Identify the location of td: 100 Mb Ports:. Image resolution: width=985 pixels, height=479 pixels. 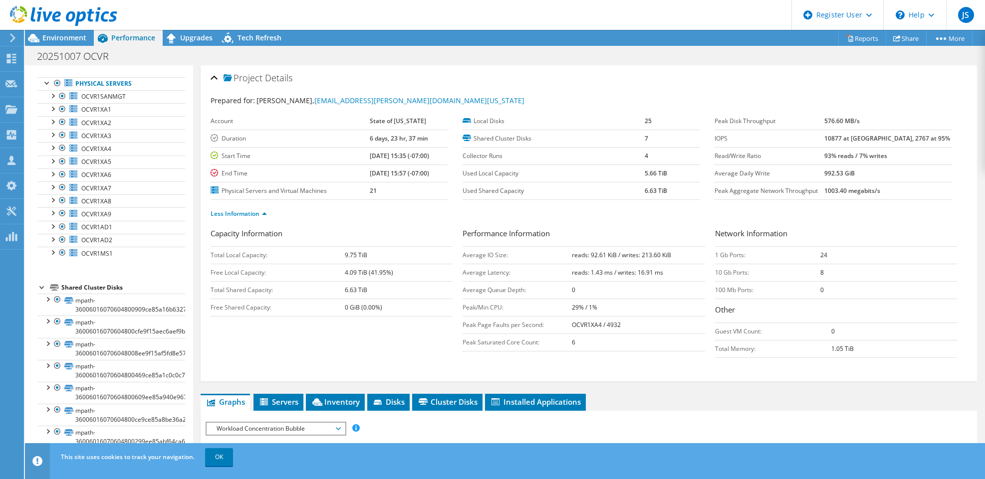
(767, 290).